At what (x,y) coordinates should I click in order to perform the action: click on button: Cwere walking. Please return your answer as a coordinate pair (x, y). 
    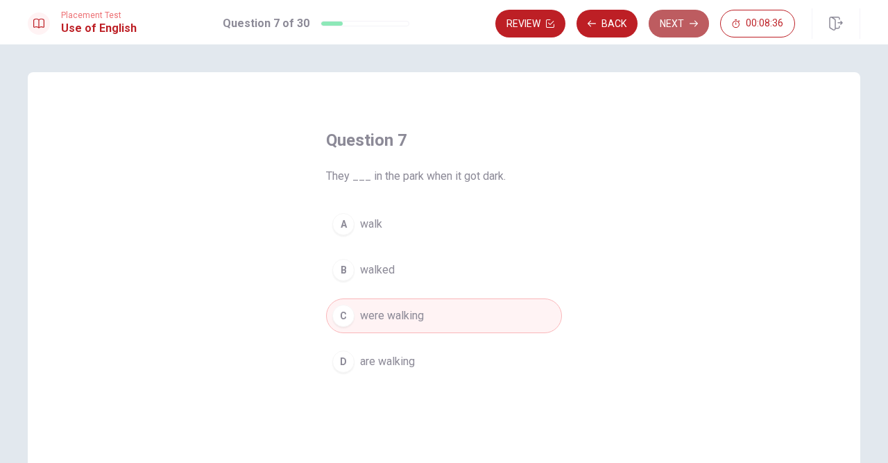
    Looking at the image, I should click on (444, 316).